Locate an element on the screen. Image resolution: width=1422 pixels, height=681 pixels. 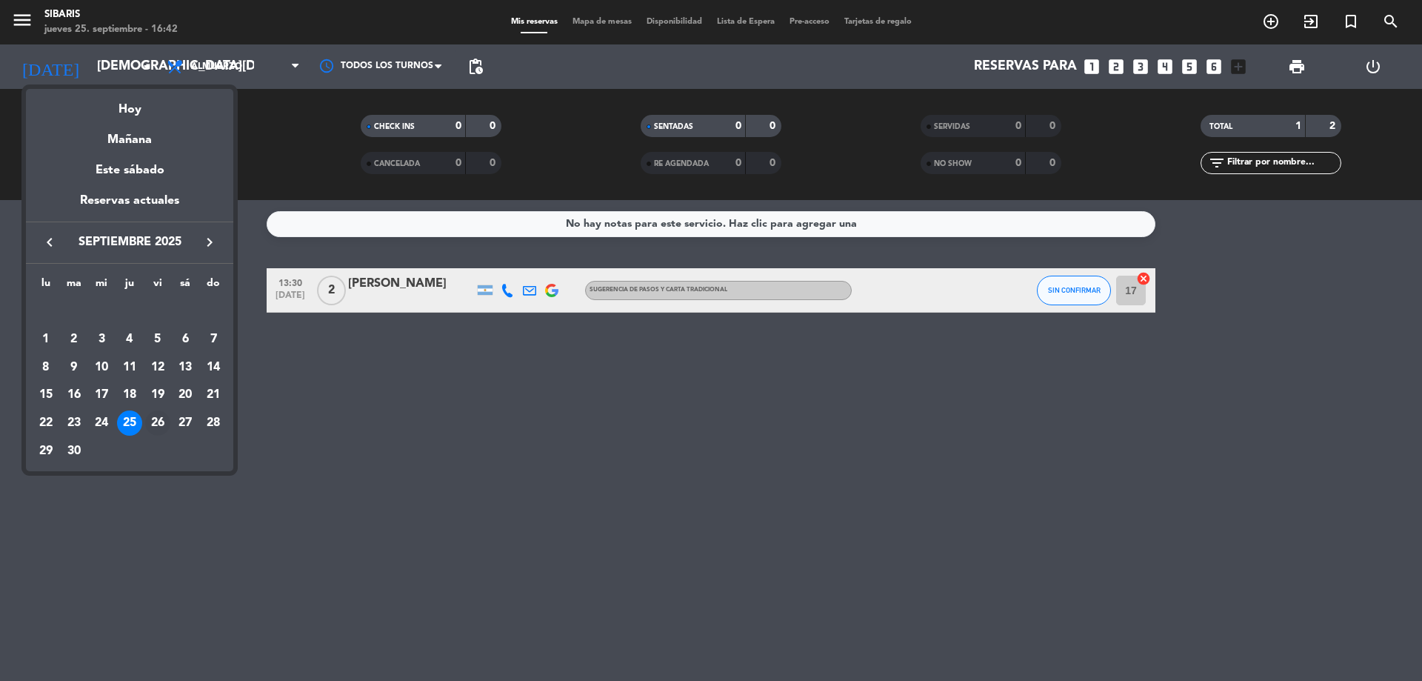
div: 8 is located at coordinates (46, 367).